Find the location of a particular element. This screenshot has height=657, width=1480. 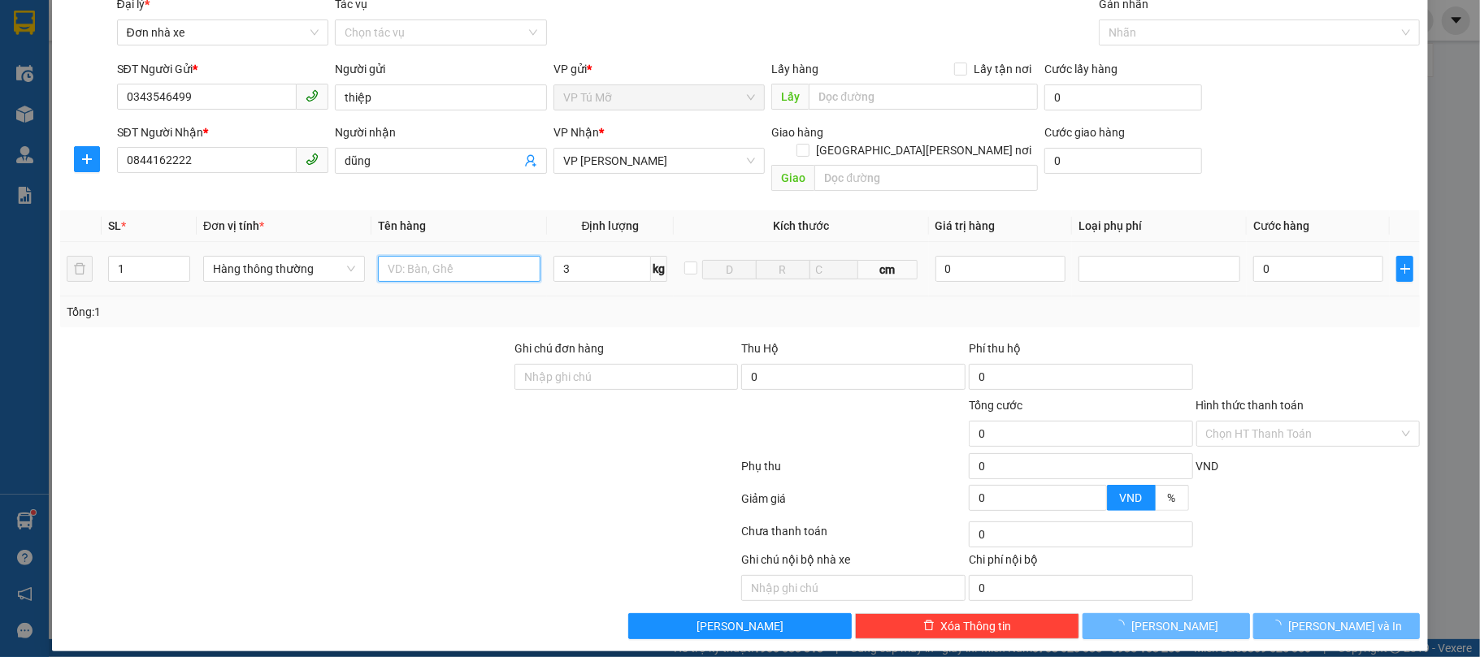

div: Tổng: 1 is located at coordinates (319, 312).